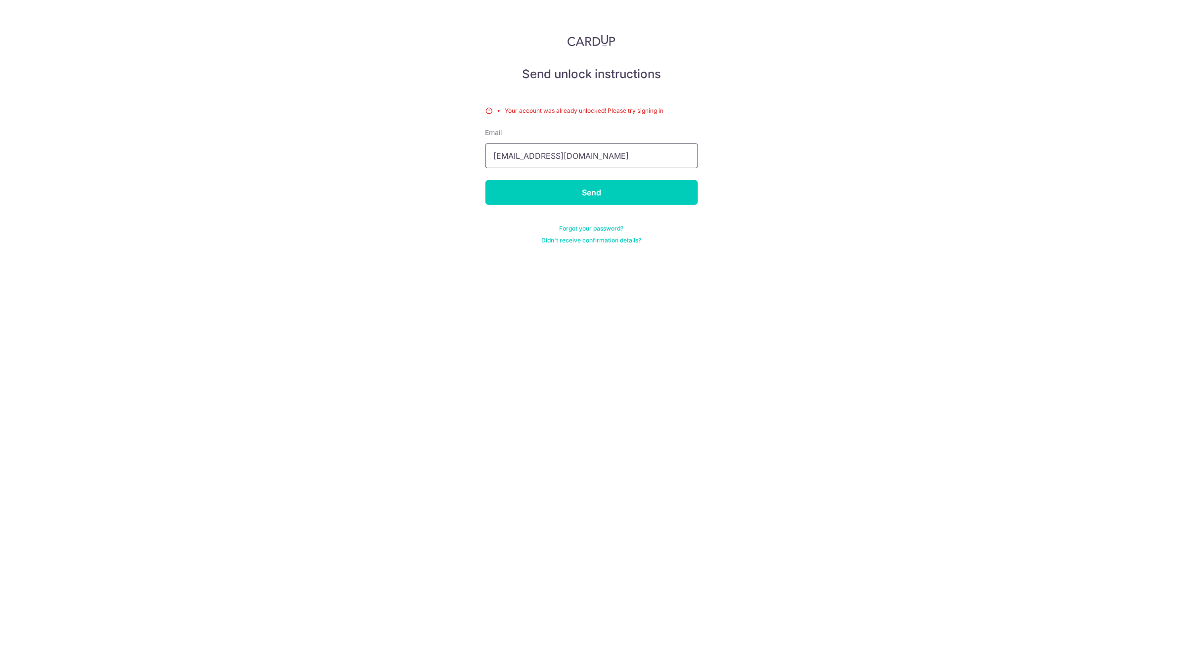  Describe the element at coordinates (592, 228) in the screenshot. I see `a: Forgot your password?` at that location.